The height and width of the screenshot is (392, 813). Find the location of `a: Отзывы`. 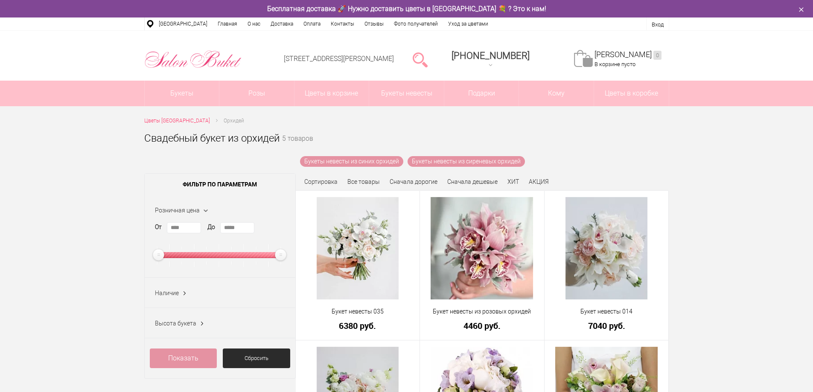

a: Отзывы is located at coordinates (374, 24).